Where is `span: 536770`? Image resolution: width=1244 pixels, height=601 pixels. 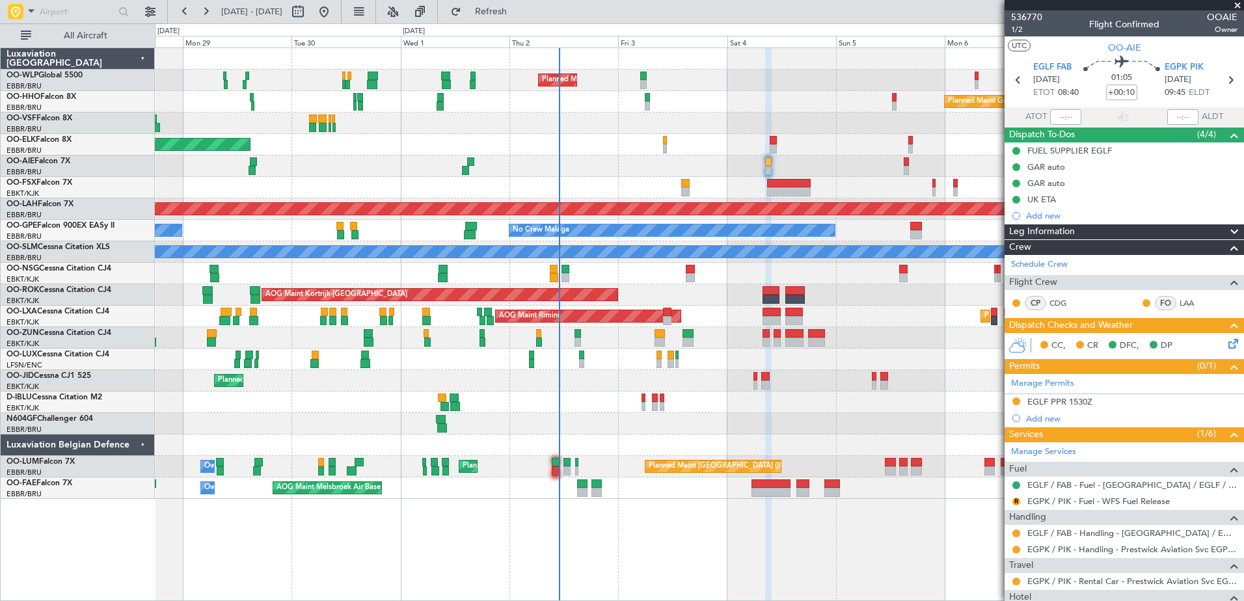 span: 536770 is located at coordinates (1027, 17).